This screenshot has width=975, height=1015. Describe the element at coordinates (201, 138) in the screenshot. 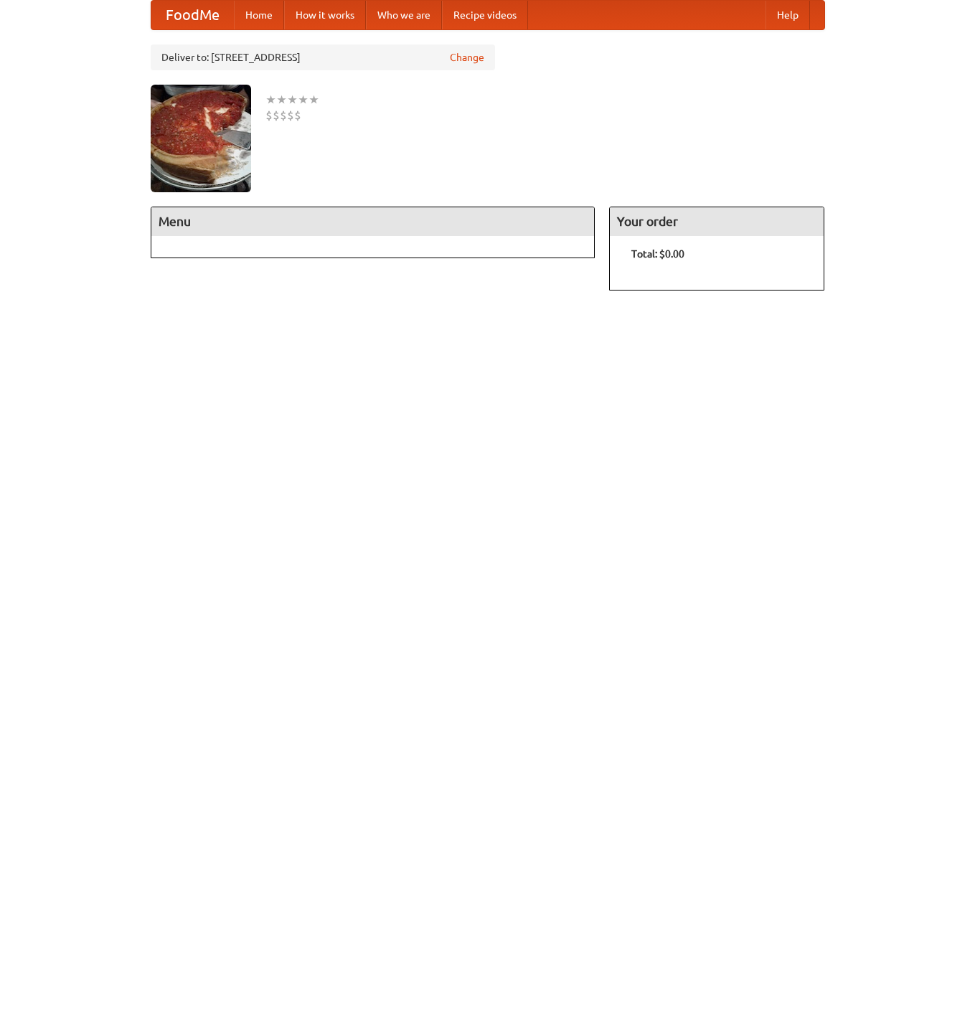

I see `img: angular.jpg` at that location.